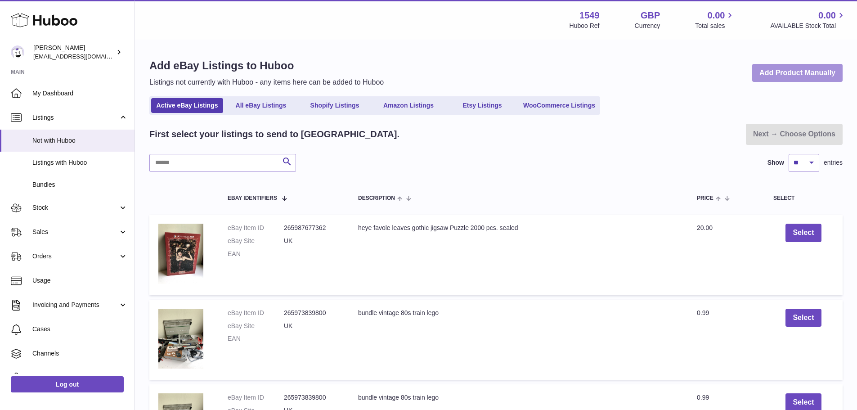 This screenshot has width=857, height=410. Describe the element at coordinates (80, 353) in the screenshot. I see `span: Channels` at that location.